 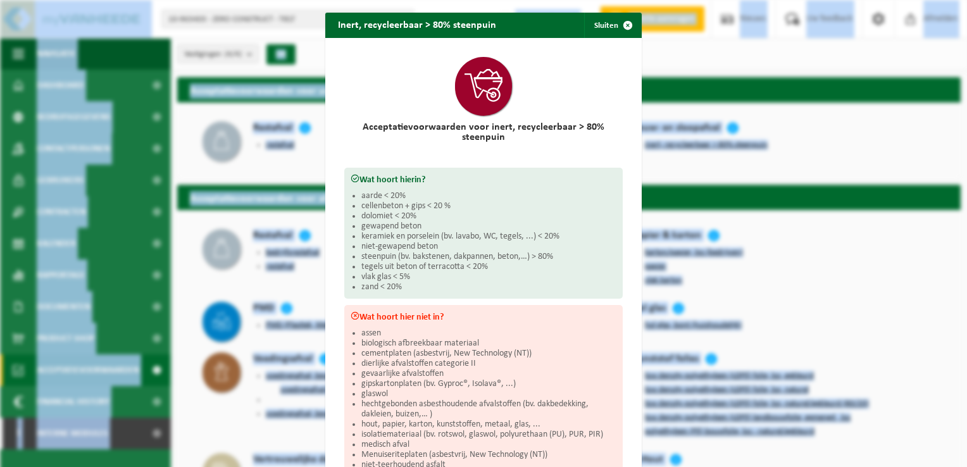 What do you see at coordinates (488, 344) in the screenshot?
I see `li: biologisch afbreekbaar materiaal` at bounding box center [488, 344].